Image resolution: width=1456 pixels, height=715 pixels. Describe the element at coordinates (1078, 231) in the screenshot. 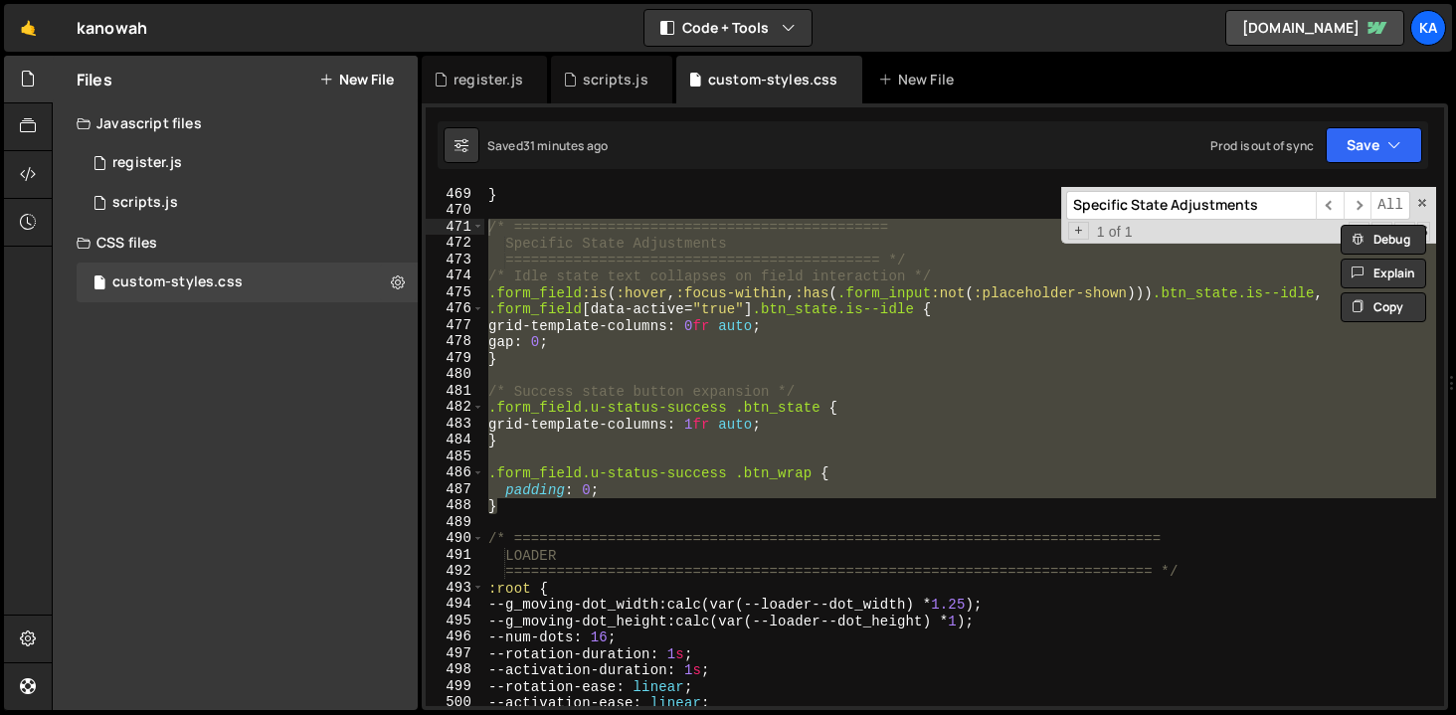

I see `span: Toggle Replace mode` at that location.